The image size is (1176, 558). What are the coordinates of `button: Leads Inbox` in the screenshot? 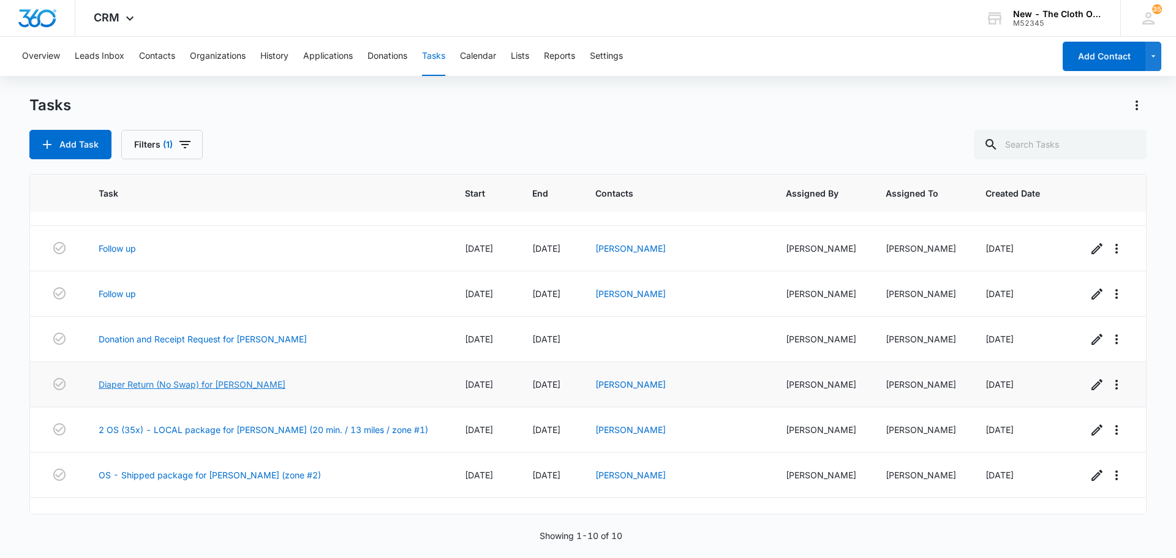 It's located at (99, 56).